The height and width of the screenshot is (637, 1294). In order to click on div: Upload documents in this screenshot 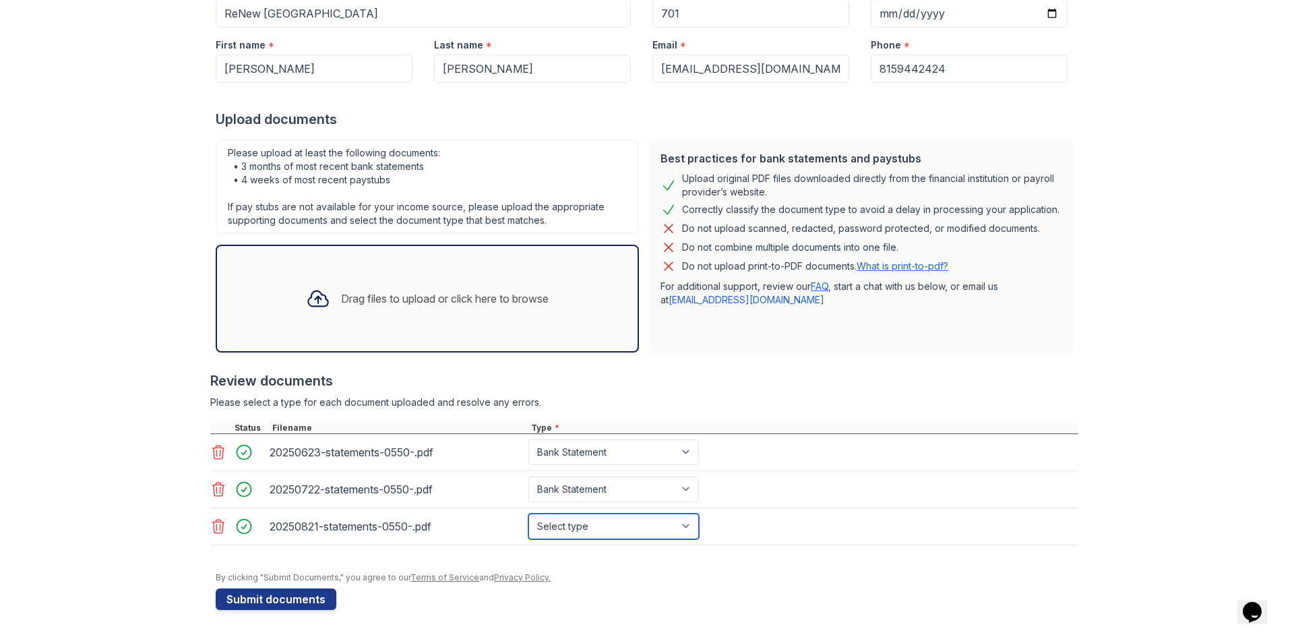, I will do `click(647, 119)`.